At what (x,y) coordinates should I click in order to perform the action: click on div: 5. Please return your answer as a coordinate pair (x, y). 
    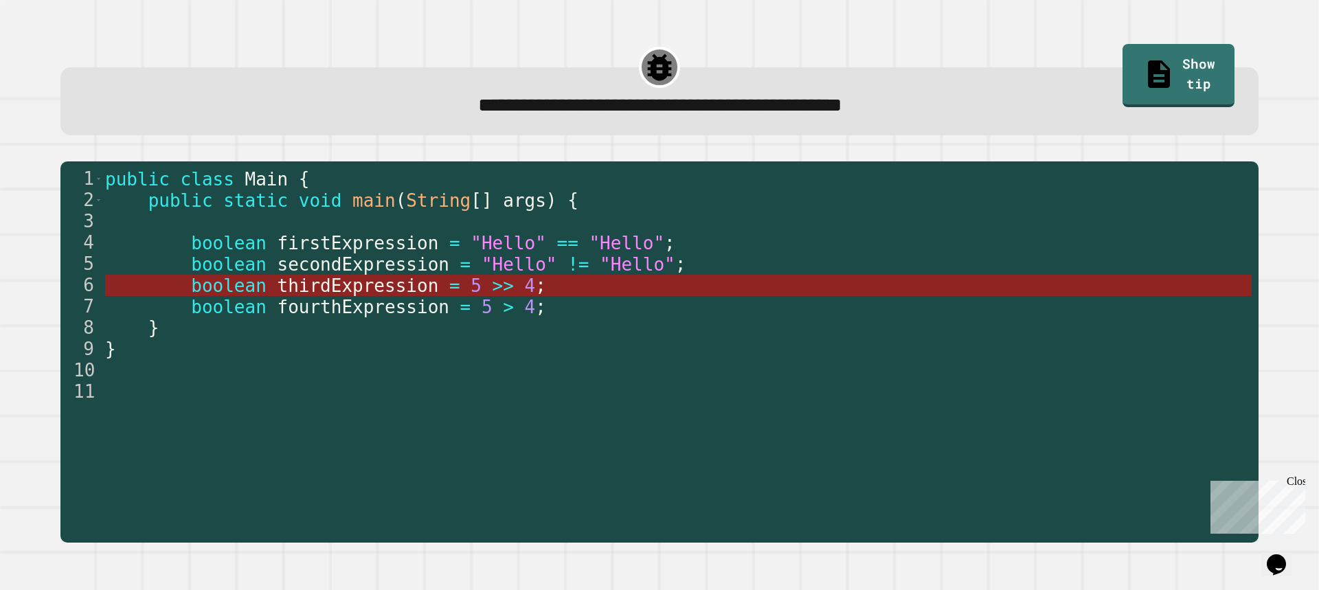
    Looking at the image, I should click on (82, 264).